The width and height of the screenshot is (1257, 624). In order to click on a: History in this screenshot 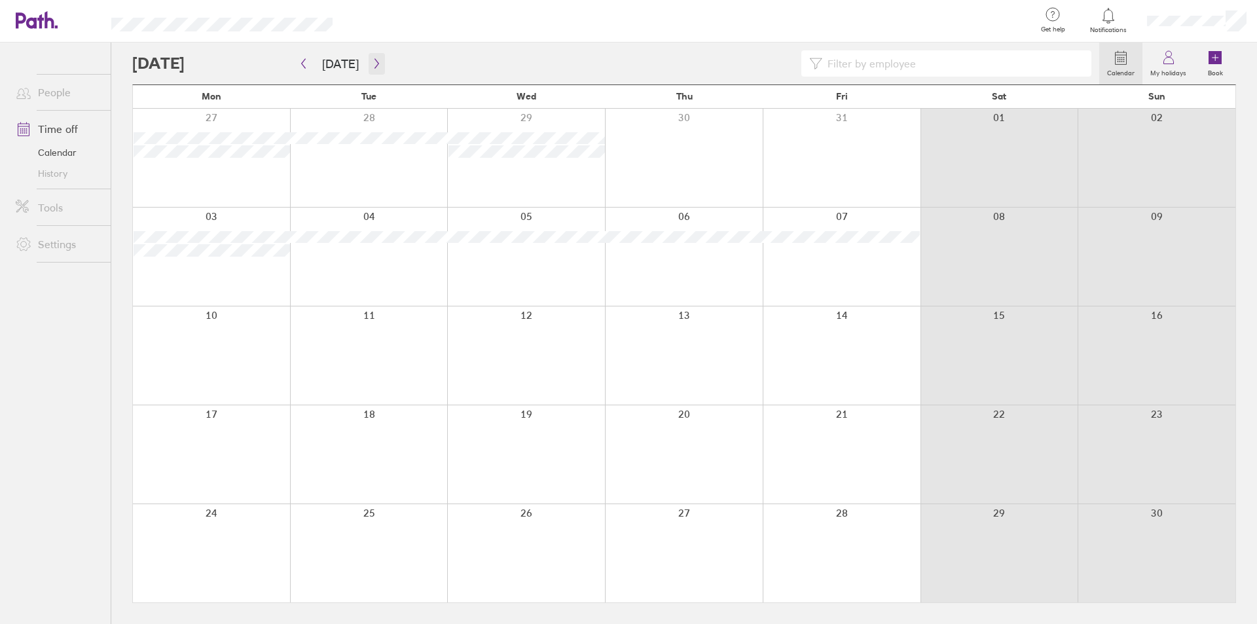, I will do `click(58, 174)`.